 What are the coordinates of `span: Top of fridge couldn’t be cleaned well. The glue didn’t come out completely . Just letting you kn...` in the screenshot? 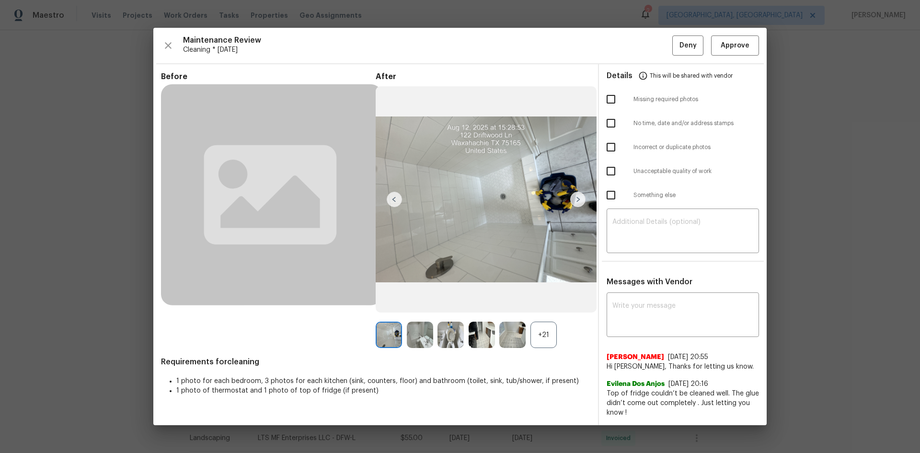 It's located at (683, 403).